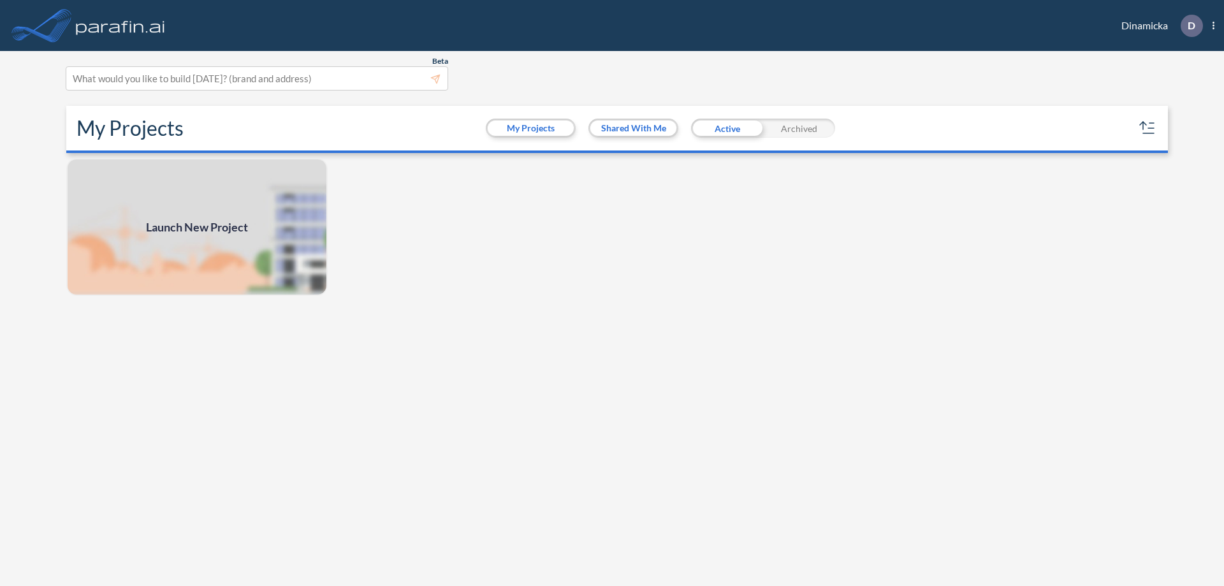  Describe the element at coordinates (633, 128) in the screenshot. I see `button: Shared With Me` at that location.